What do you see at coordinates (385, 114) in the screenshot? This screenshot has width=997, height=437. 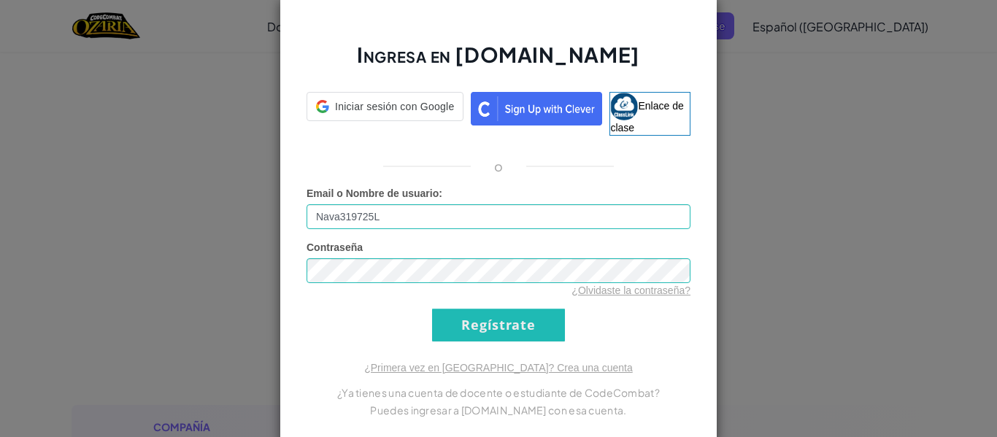 I see `a: Iniciar sesión con Google` at bounding box center [385, 114].